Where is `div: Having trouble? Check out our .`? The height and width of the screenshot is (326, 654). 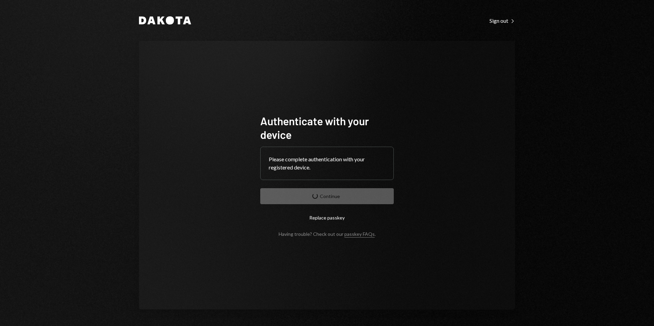 div: Having trouble? Check out our . is located at coordinates (327, 234).